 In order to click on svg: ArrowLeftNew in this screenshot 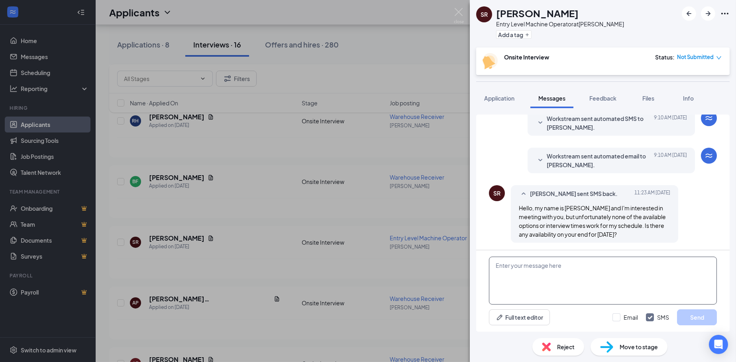, I will do `click(689, 14)`.